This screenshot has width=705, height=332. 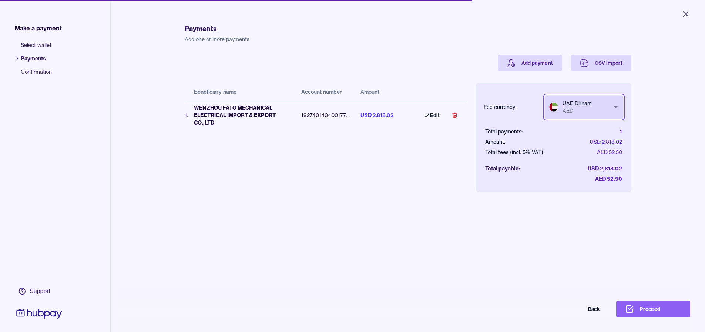 I want to click on a: Add payment, so click(x=530, y=63).